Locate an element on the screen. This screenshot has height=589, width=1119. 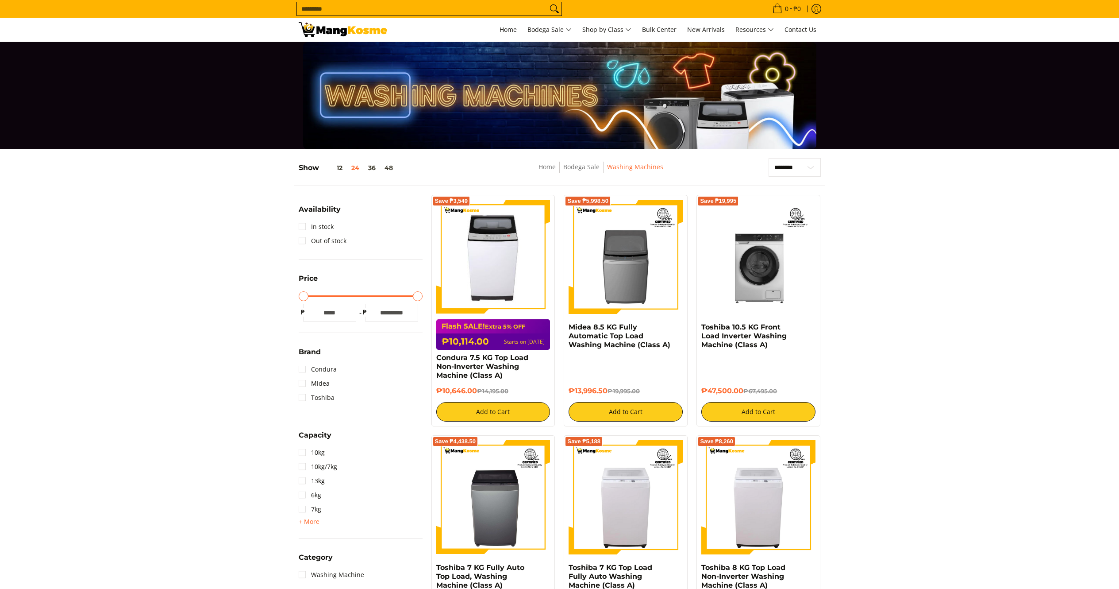
a: 13kg is located at coordinates (312, 481).